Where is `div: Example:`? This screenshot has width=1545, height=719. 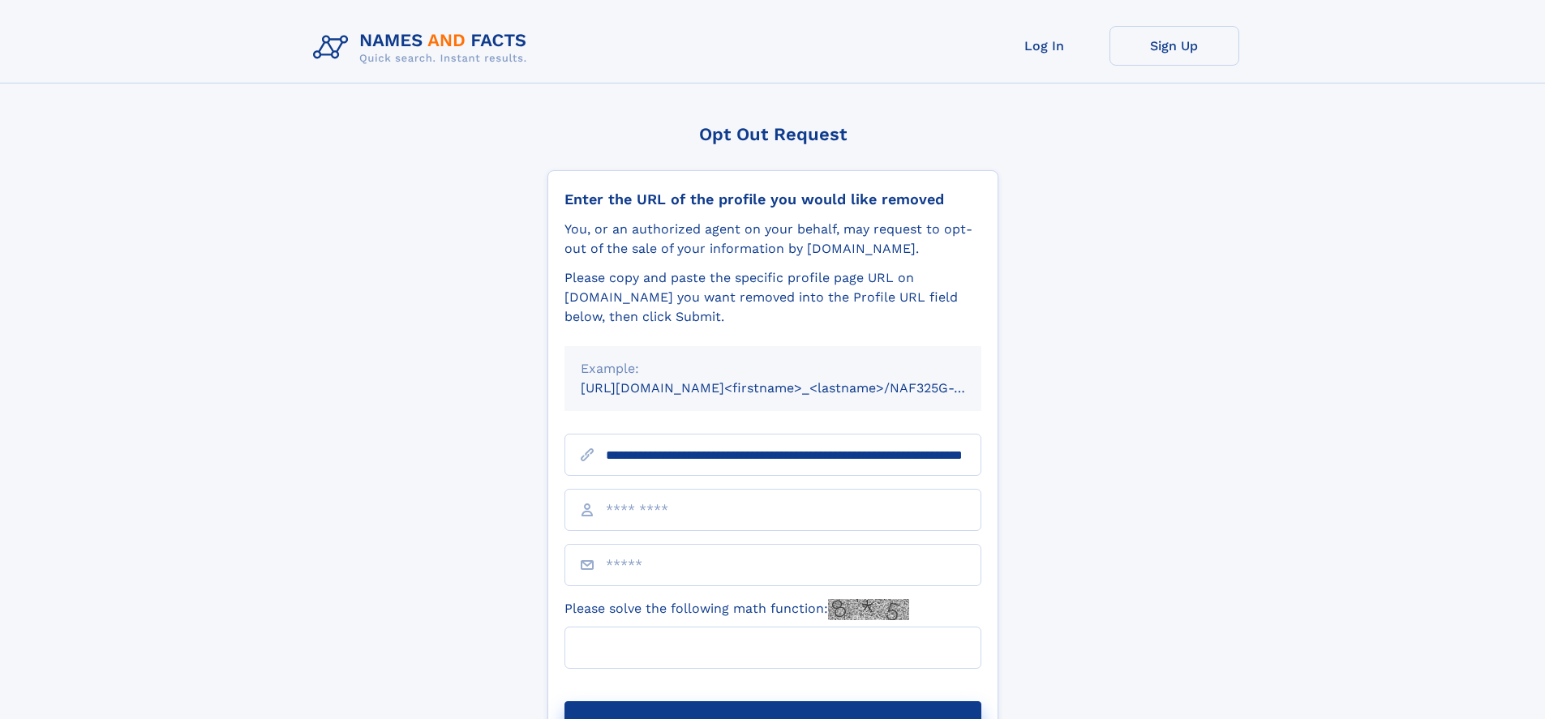
div: Example: is located at coordinates (773, 369).